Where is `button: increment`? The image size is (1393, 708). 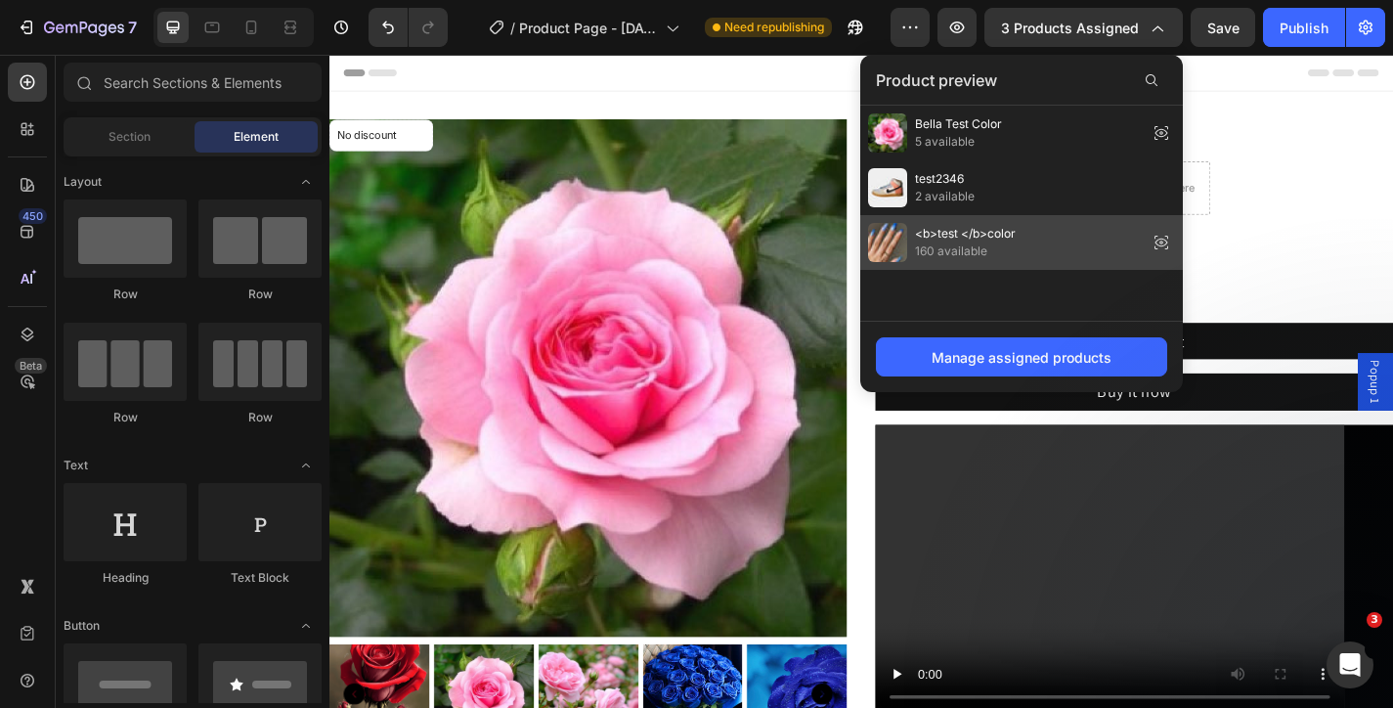 button: increment is located at coordinates (716, 257).